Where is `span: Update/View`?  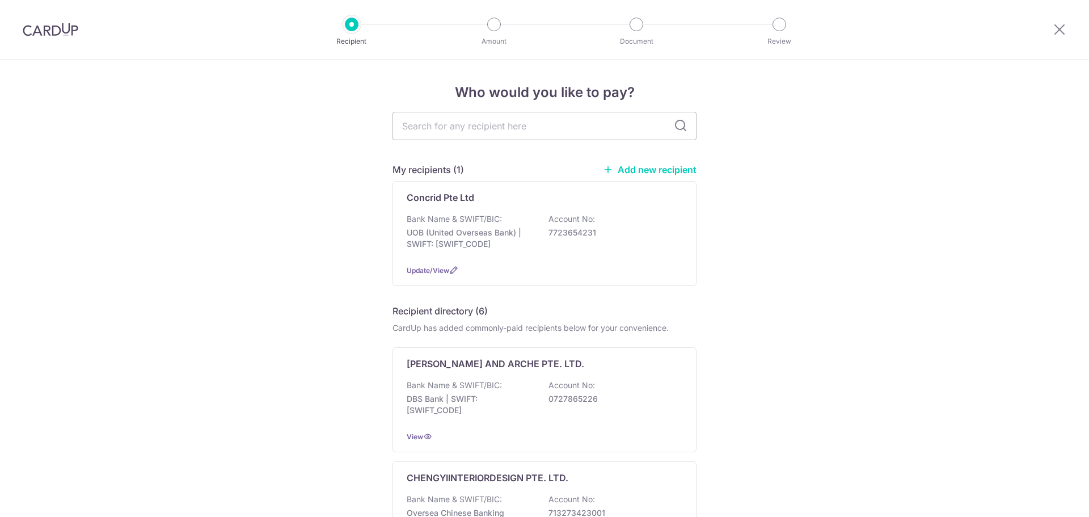 span: Update/View is located at coordinates (428, 270).